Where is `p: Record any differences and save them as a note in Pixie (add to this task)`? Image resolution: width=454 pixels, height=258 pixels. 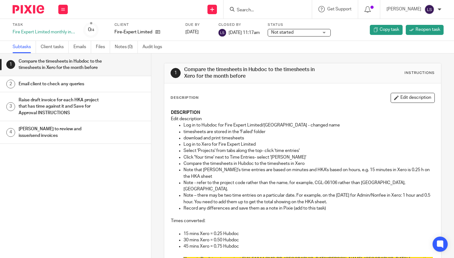
p: Record any differences and save them as a note in Pixie (add to this task) is located at coordinates (309, 209).